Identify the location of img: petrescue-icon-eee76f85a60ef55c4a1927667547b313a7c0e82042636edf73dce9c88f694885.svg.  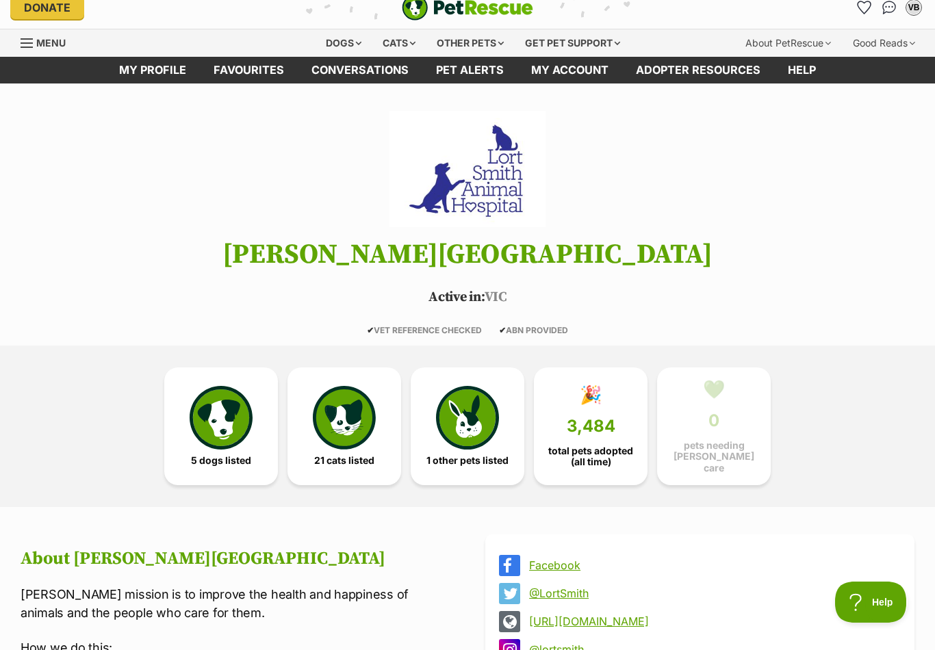
(221, 418).